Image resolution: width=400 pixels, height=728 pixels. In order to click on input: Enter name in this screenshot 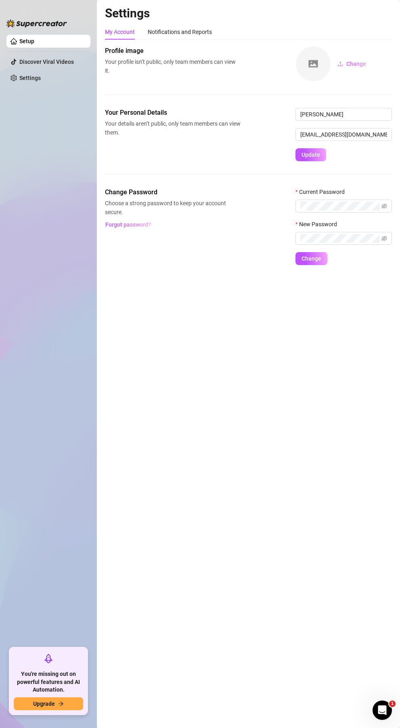, I will do `click(344, 114)`.